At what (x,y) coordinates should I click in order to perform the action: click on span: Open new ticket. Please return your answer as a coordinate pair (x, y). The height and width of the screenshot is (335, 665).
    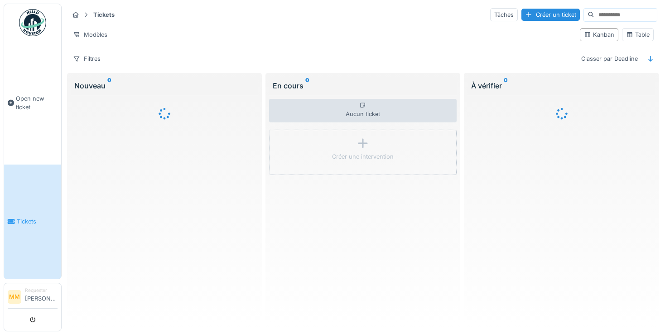
    Looking at the image, I should click on (37, 103).